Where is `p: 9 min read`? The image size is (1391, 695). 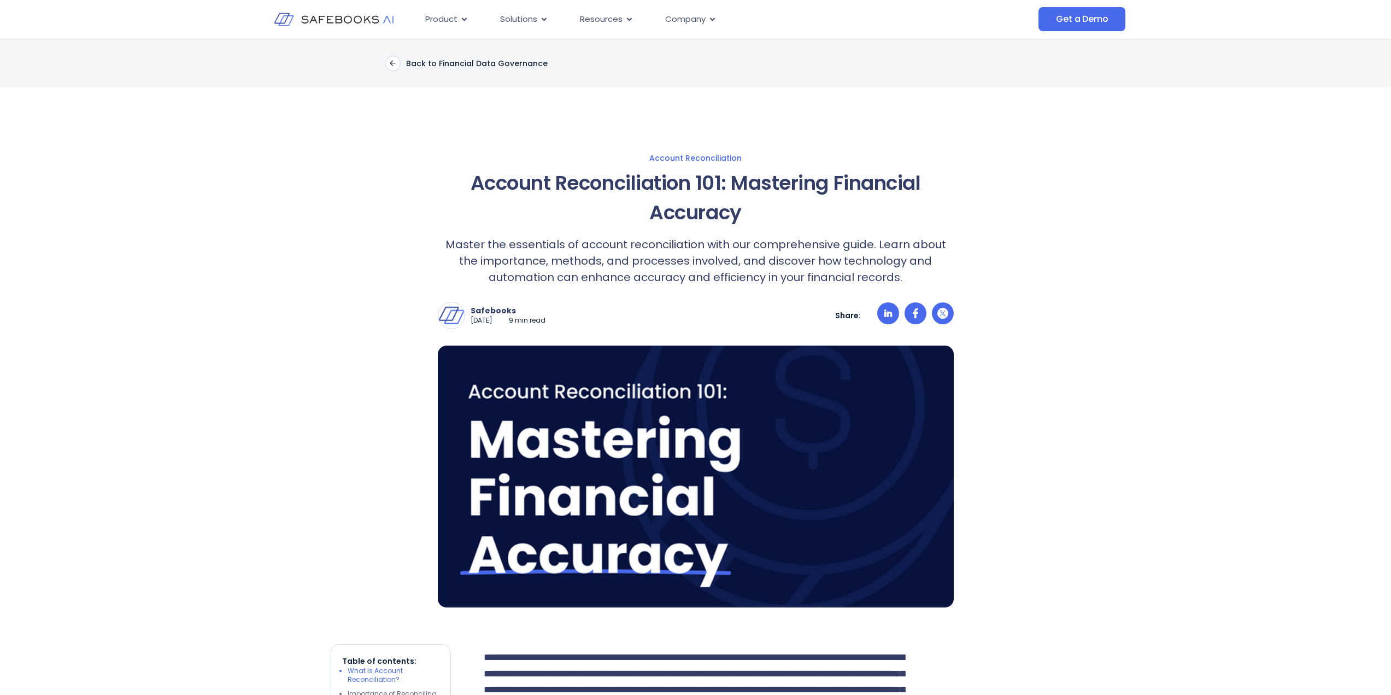 p: 9 min read is located at coordinates (527, 320).